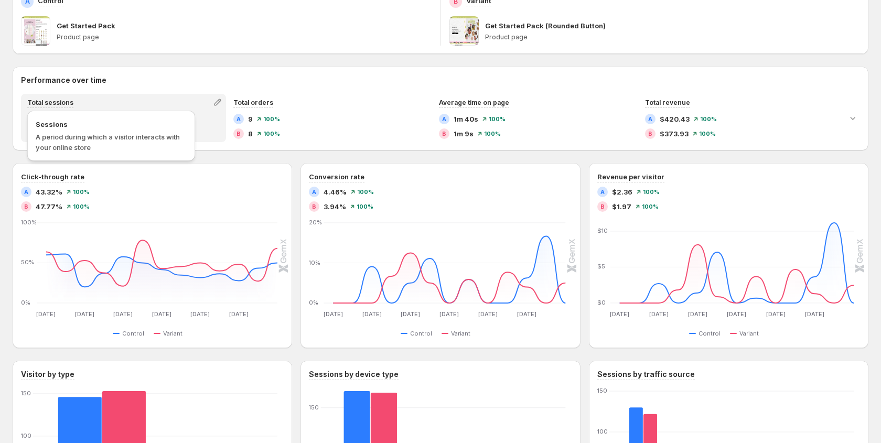  I want to click on span: Total orders, so click(253, 102).